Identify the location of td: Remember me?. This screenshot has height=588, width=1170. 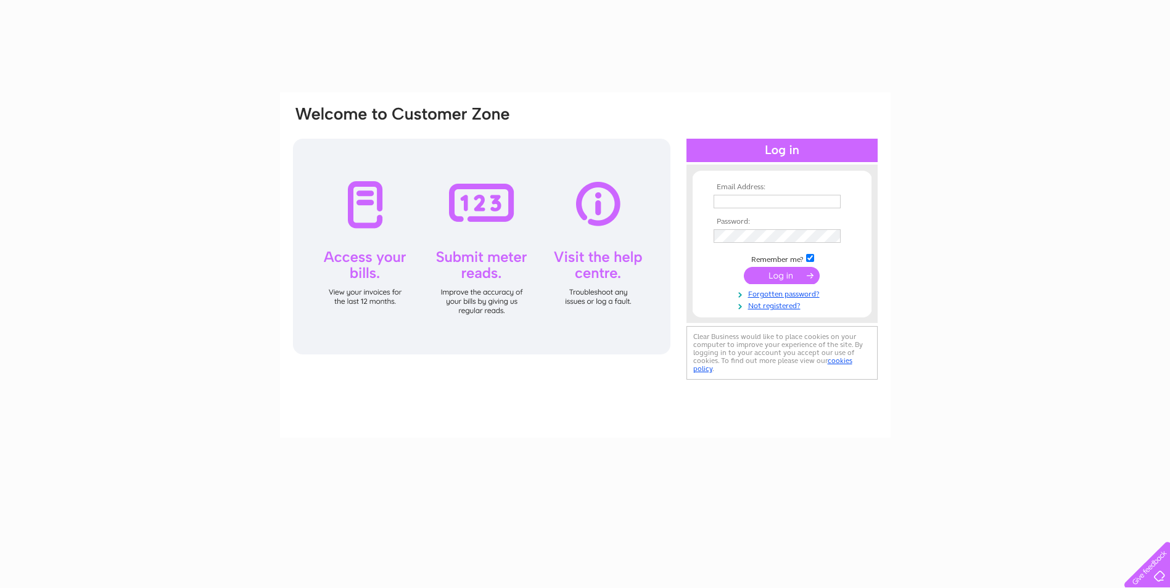
(782, 258).